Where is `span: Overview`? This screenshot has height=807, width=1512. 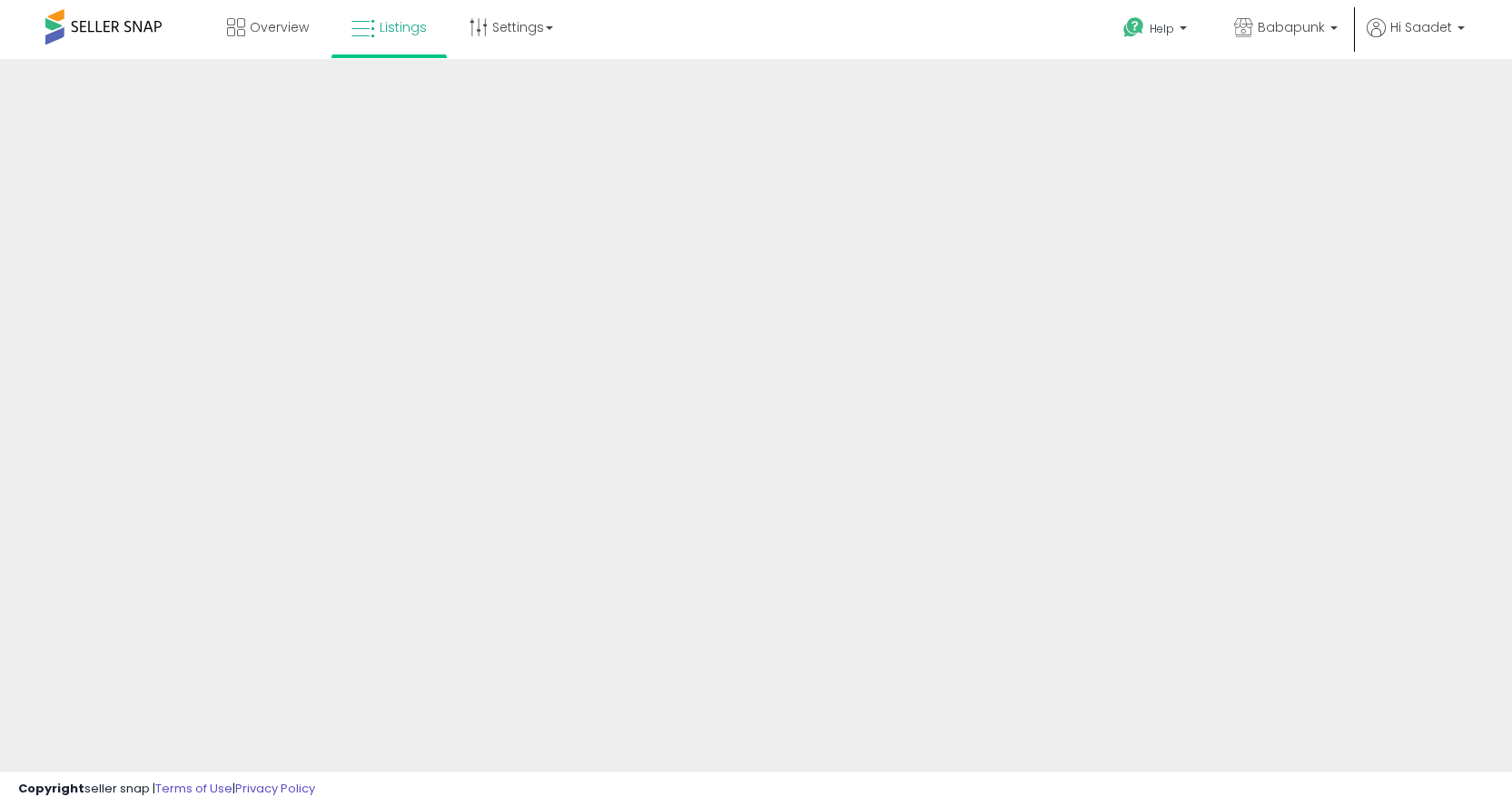 span: Overview is located at coordinates (279, 27).